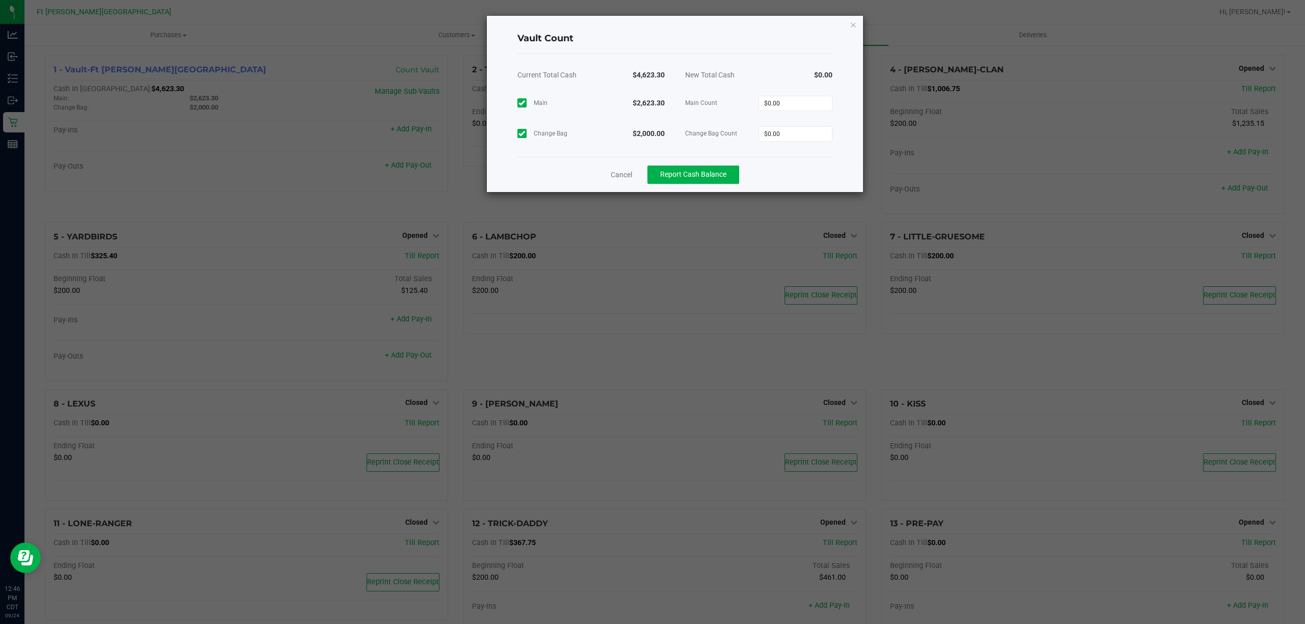 The image size is (1305, 624). Describe the element at coordinates (550, 134) in the screenshot. I see `span: Change Bag` at that location.